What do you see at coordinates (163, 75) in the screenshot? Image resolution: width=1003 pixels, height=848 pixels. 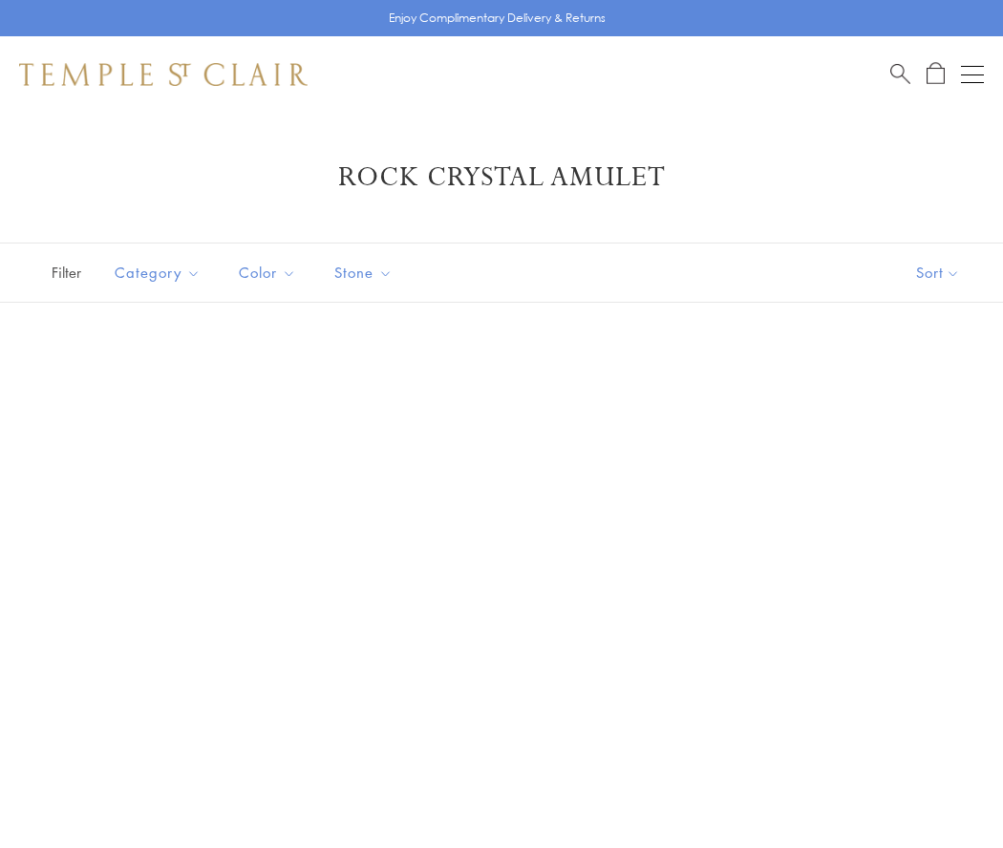 I see `img: Temple St. Clair` at bounding box center [163, 75].